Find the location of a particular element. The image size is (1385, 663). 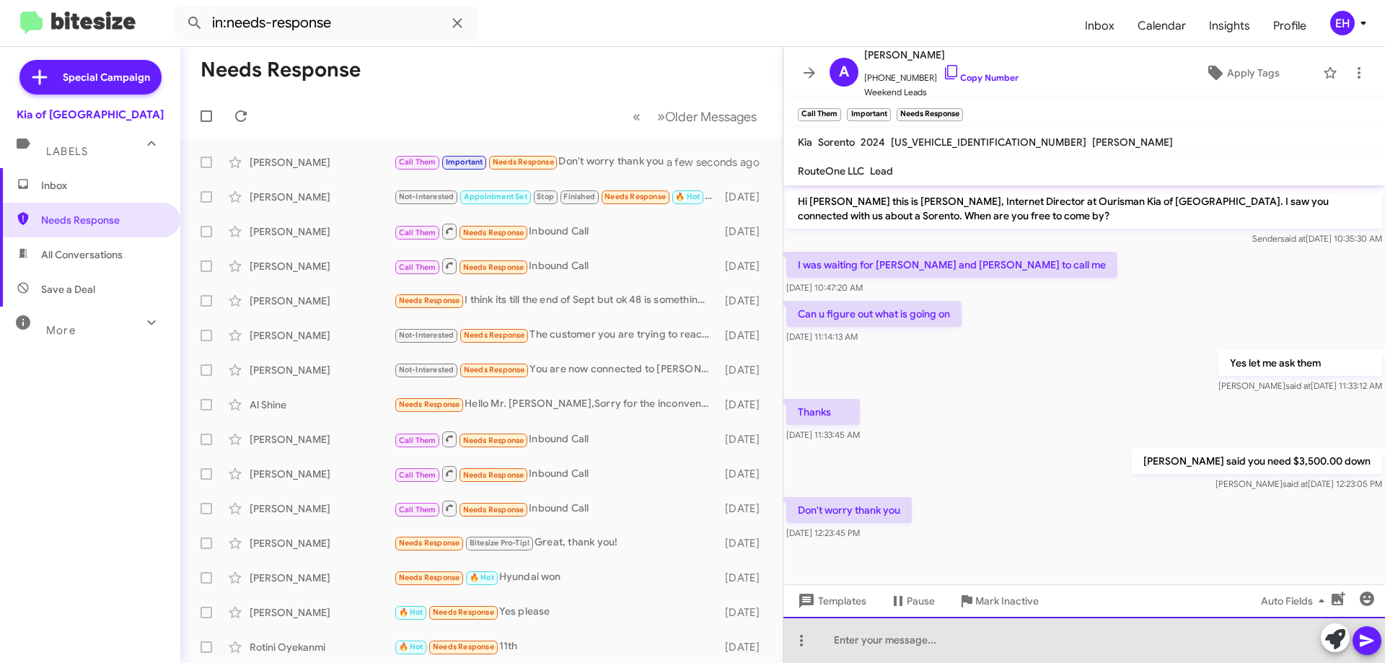

span: Mark Inactive is located at coordinates (1007, 601).